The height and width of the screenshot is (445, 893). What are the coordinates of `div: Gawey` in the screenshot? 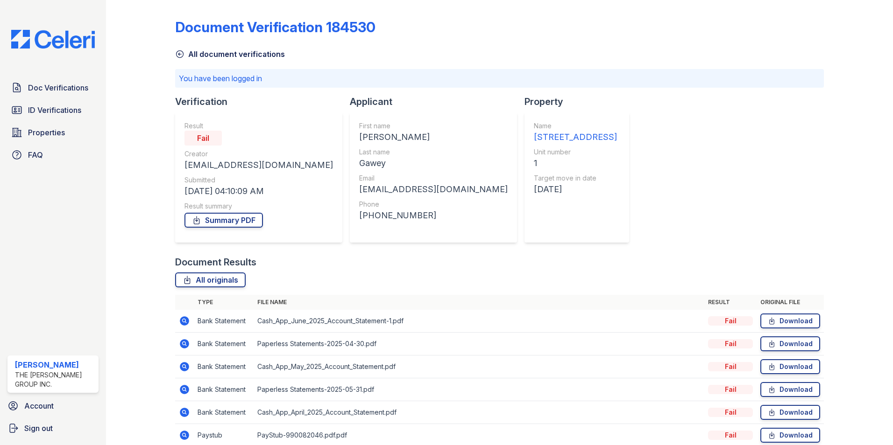 It's located at (433, 163).